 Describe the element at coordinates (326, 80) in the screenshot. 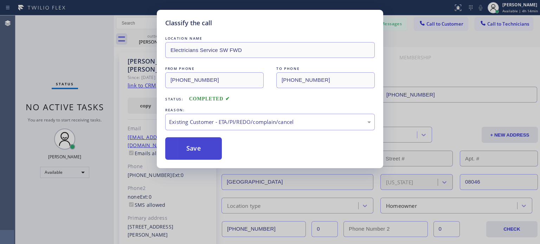

I see `input: To phone` at that location.